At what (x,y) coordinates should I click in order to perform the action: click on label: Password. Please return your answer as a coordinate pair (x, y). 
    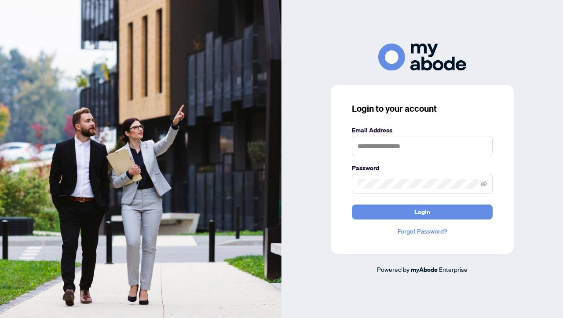
    Looking at the image, I should click on (422, 168).